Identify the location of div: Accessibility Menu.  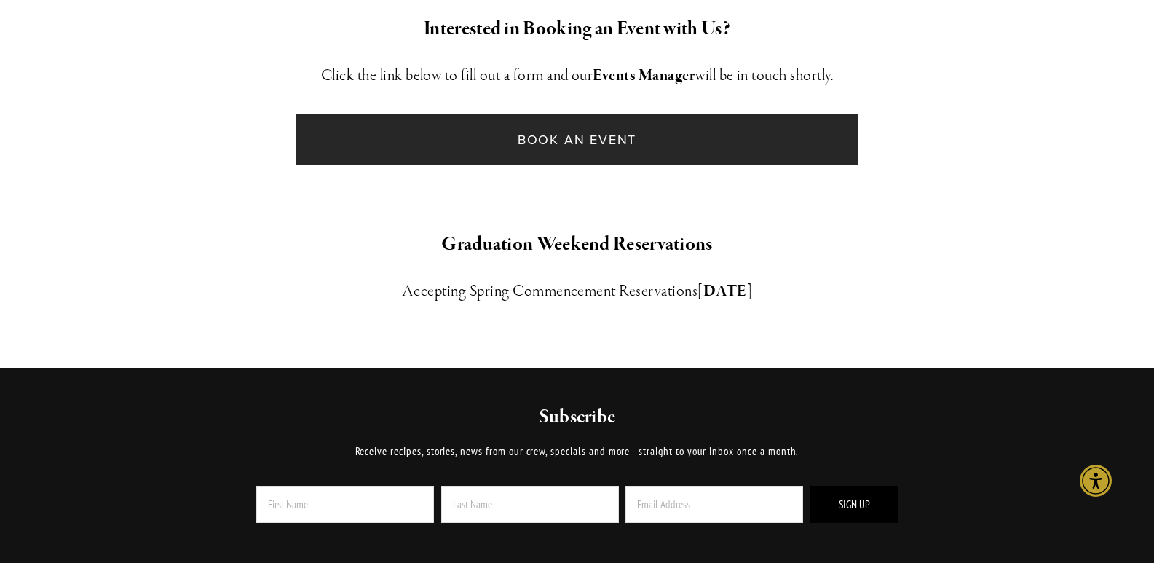
(1095, 480).